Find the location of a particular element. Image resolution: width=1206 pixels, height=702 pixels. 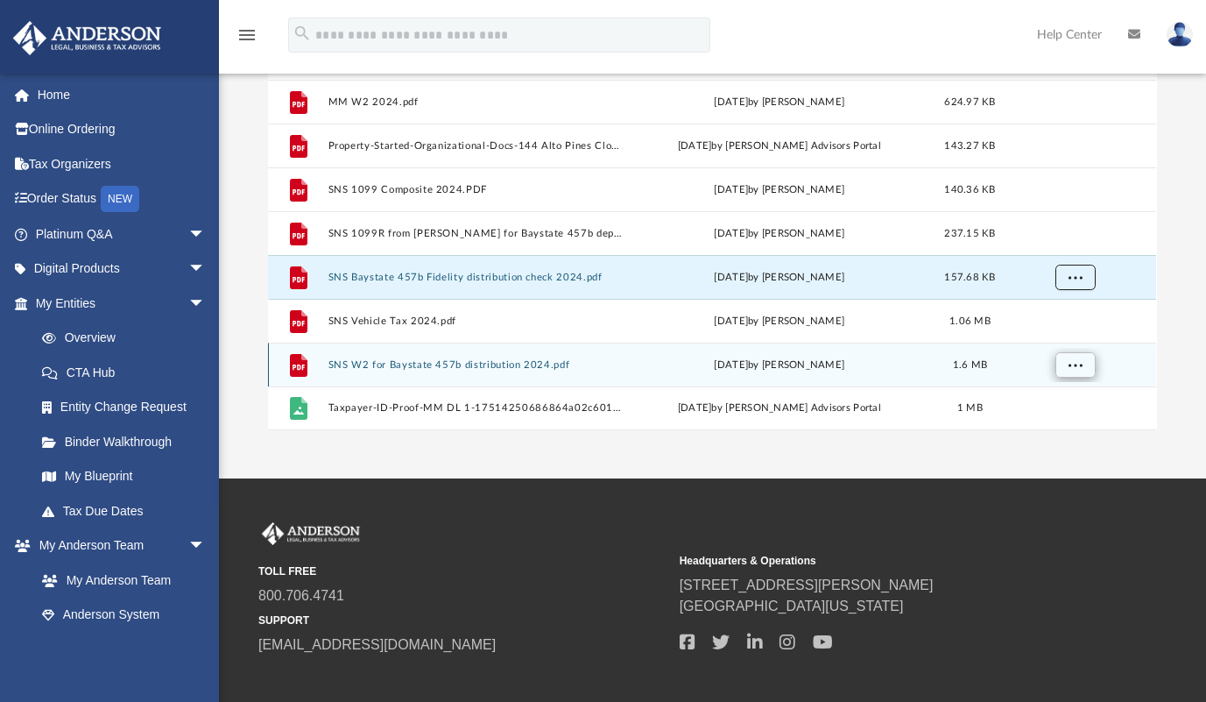

small: TOLL FREE is located at coordinates (462, 571).